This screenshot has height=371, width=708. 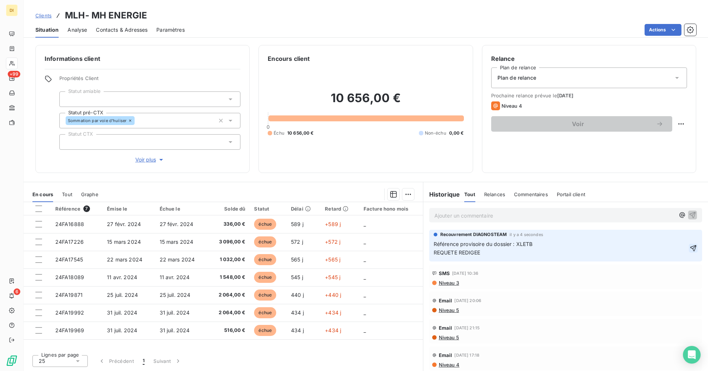 I want to click on div: Émise le, so click(x=129, y=209).